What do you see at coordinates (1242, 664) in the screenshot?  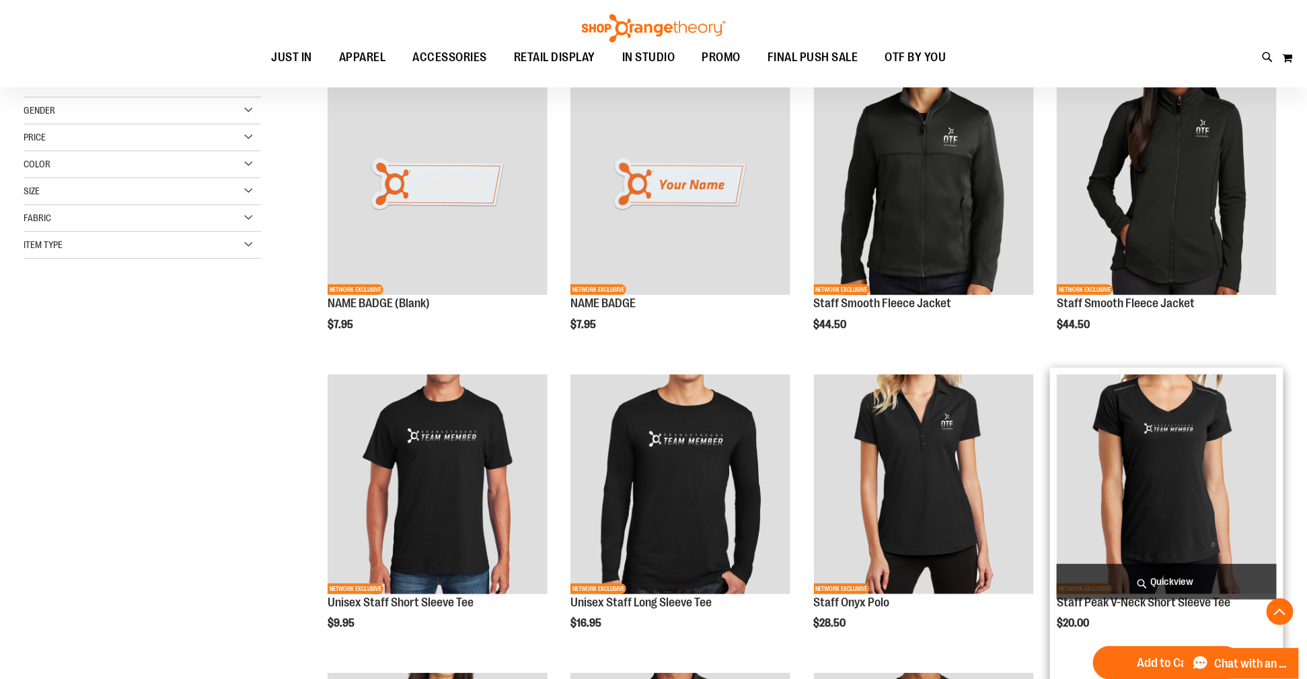 I see `button: Chat with an Expert` at bounding box center [1242, 664].